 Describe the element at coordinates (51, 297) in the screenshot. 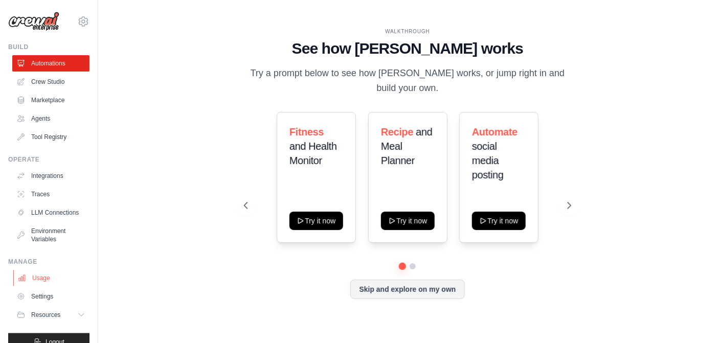

I see `a: Settings` at that location.